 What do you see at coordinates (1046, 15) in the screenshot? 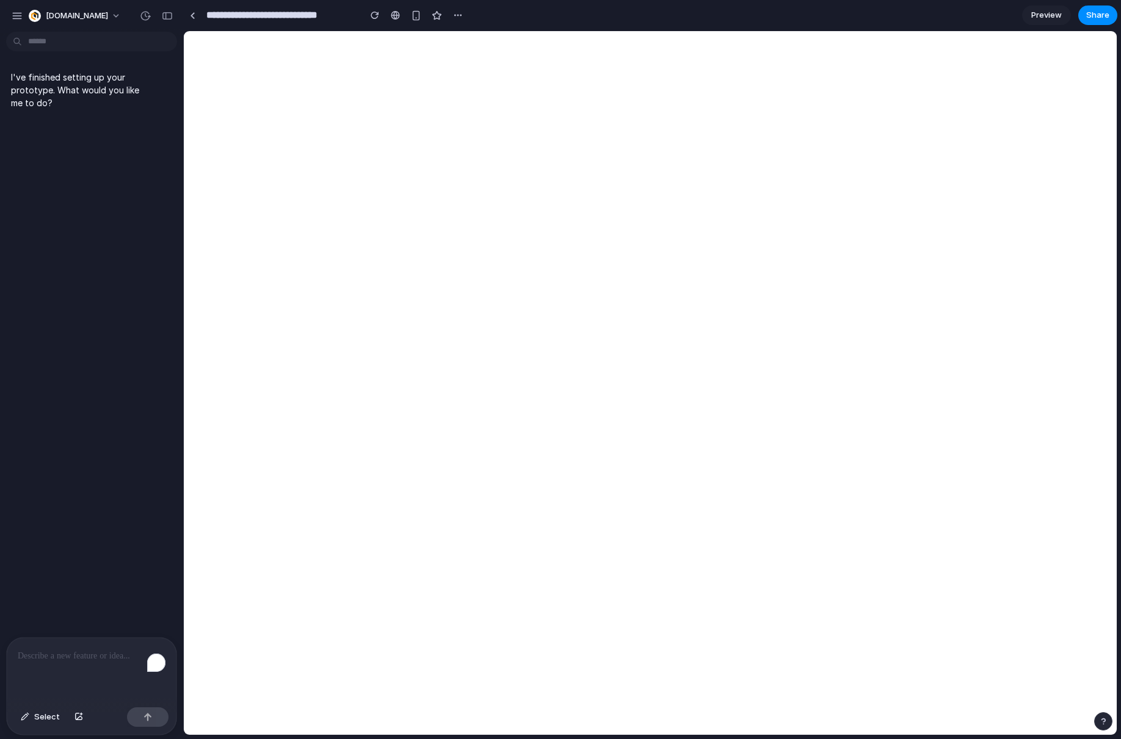
I see `span: Preview` at bounding box center [1046, 15].